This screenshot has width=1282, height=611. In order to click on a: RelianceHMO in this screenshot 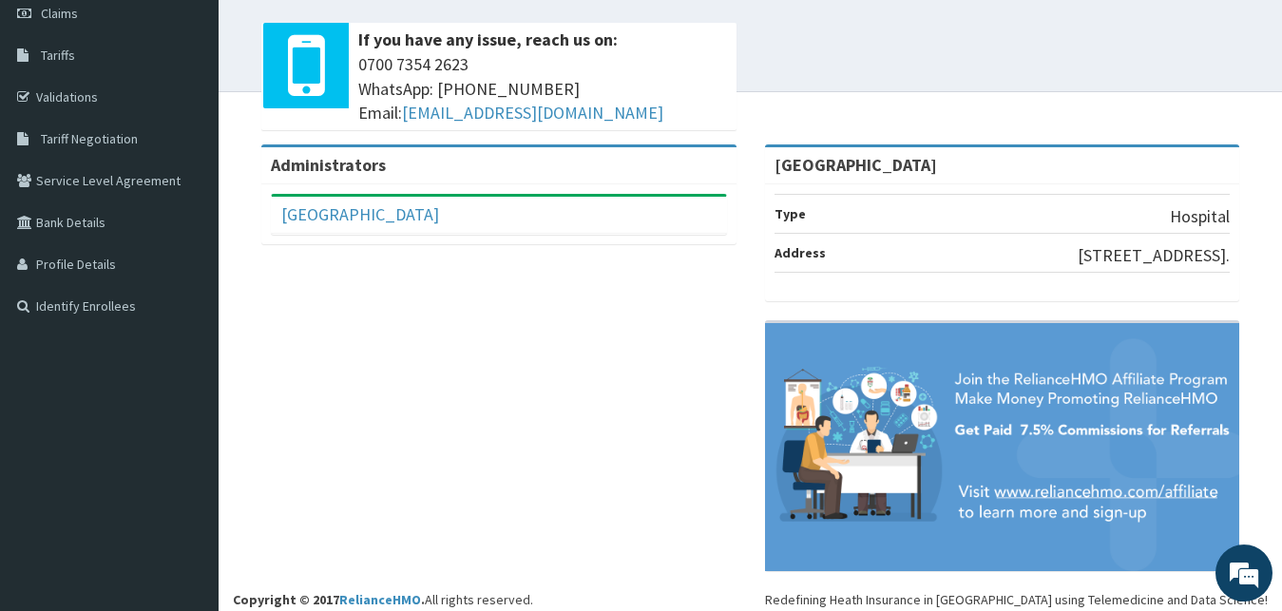, I will do `click(380, 600)`.